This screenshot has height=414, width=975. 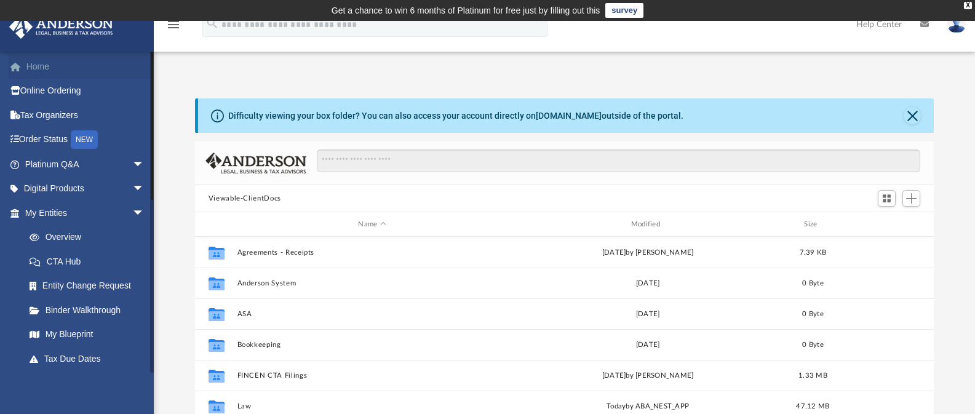 What do you see at coordinates (372, 406) in the screenshot?
I see `button: Law` at bounding box center [372, 406].